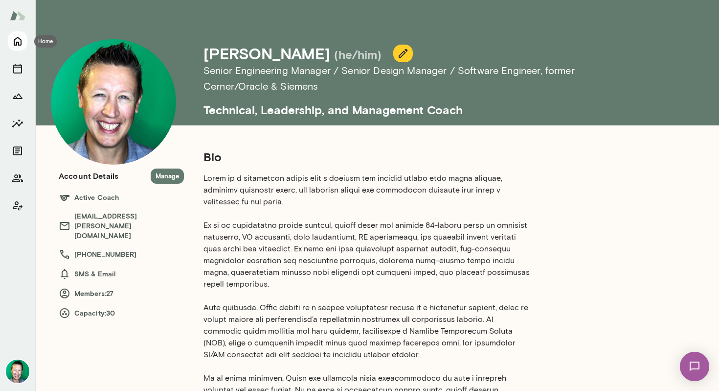  I want to click on h5: Bio, so click(368, 157).